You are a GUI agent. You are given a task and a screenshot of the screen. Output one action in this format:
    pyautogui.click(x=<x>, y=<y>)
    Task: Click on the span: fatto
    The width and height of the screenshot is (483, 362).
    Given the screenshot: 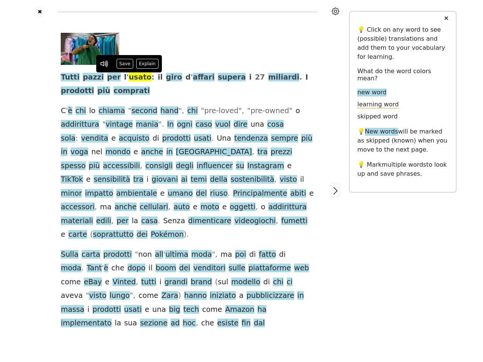 What is the action you would take?
    pyautogui.click(x=267, y=255)
    